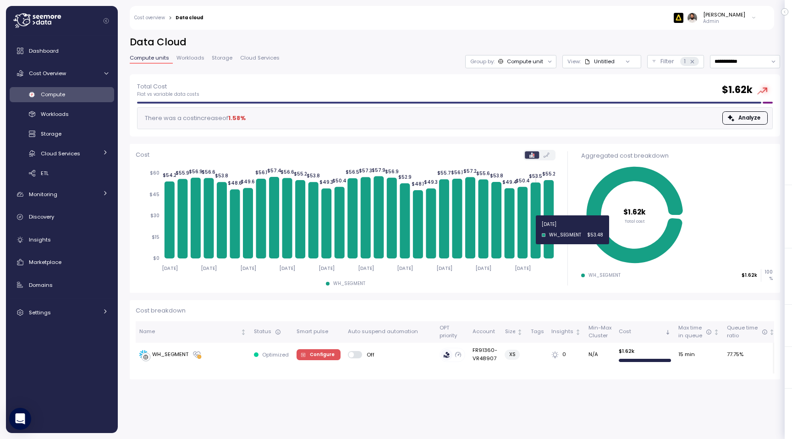 The height and width of the screenshot is (439, 792). Describe the element at coordinates (750, 276) in the screenshot. I see `p: $1.62k` at that location.